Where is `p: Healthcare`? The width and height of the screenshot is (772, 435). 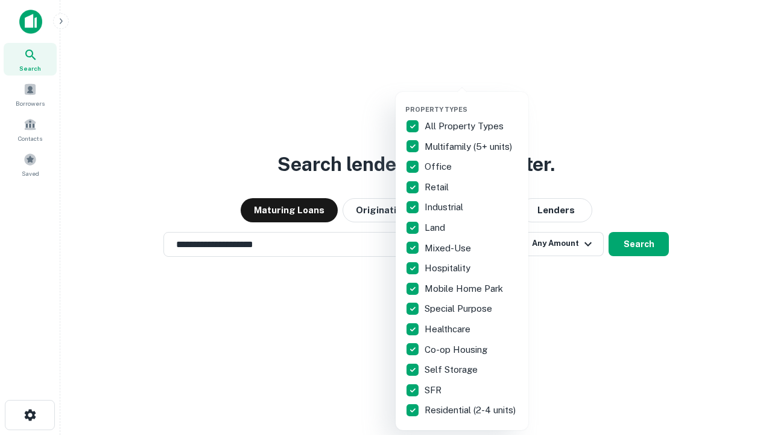 p: Healthcare is located at coordinates (449, 329).